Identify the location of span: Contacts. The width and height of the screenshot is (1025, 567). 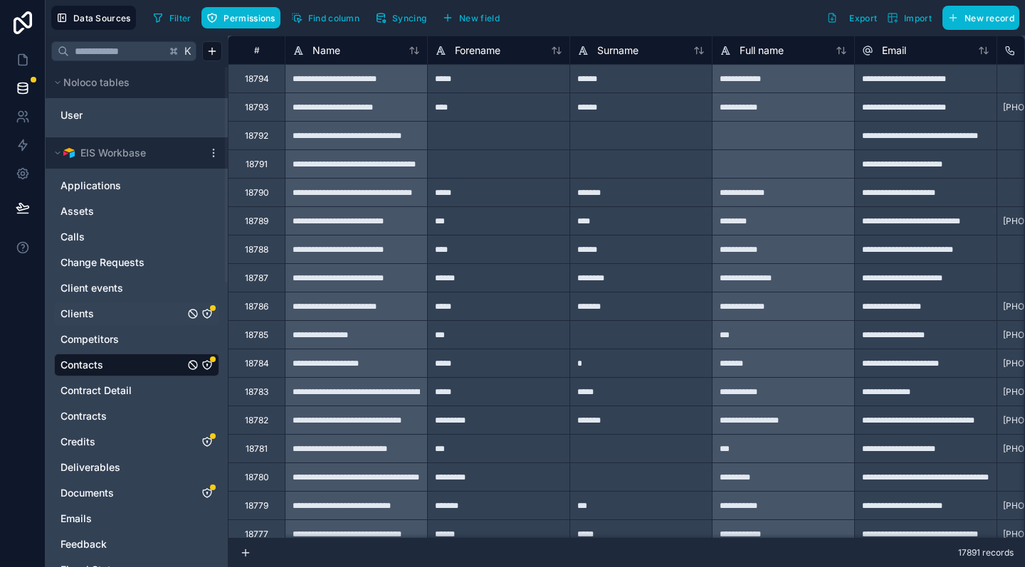
(82, 365).